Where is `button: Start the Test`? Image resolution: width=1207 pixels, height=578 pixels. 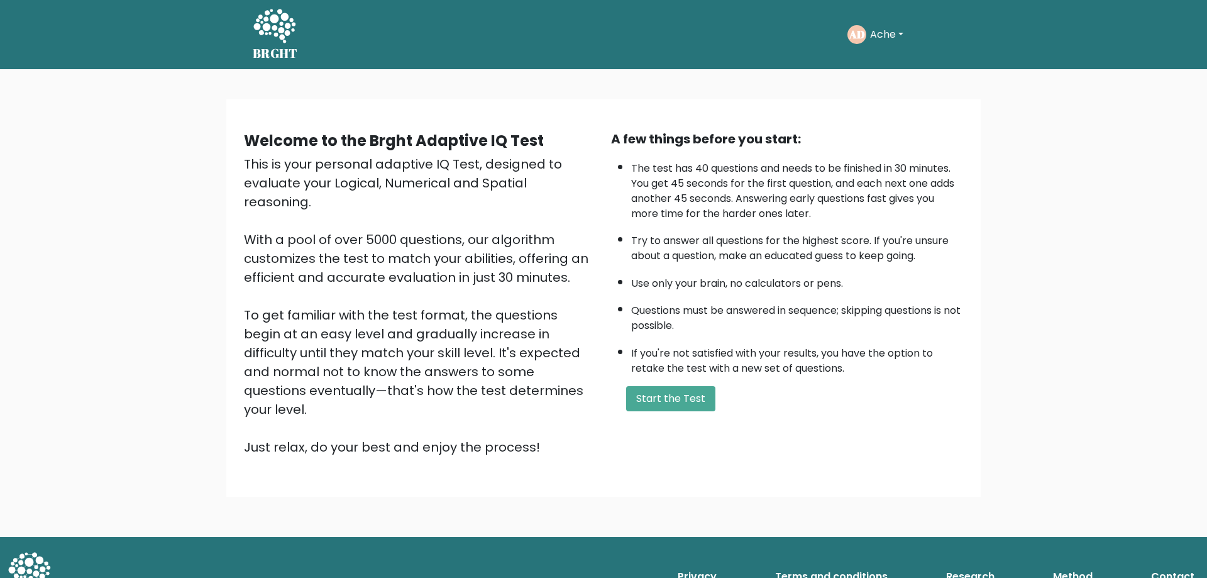 button: Start the Test is located at coordinates (671, 399).